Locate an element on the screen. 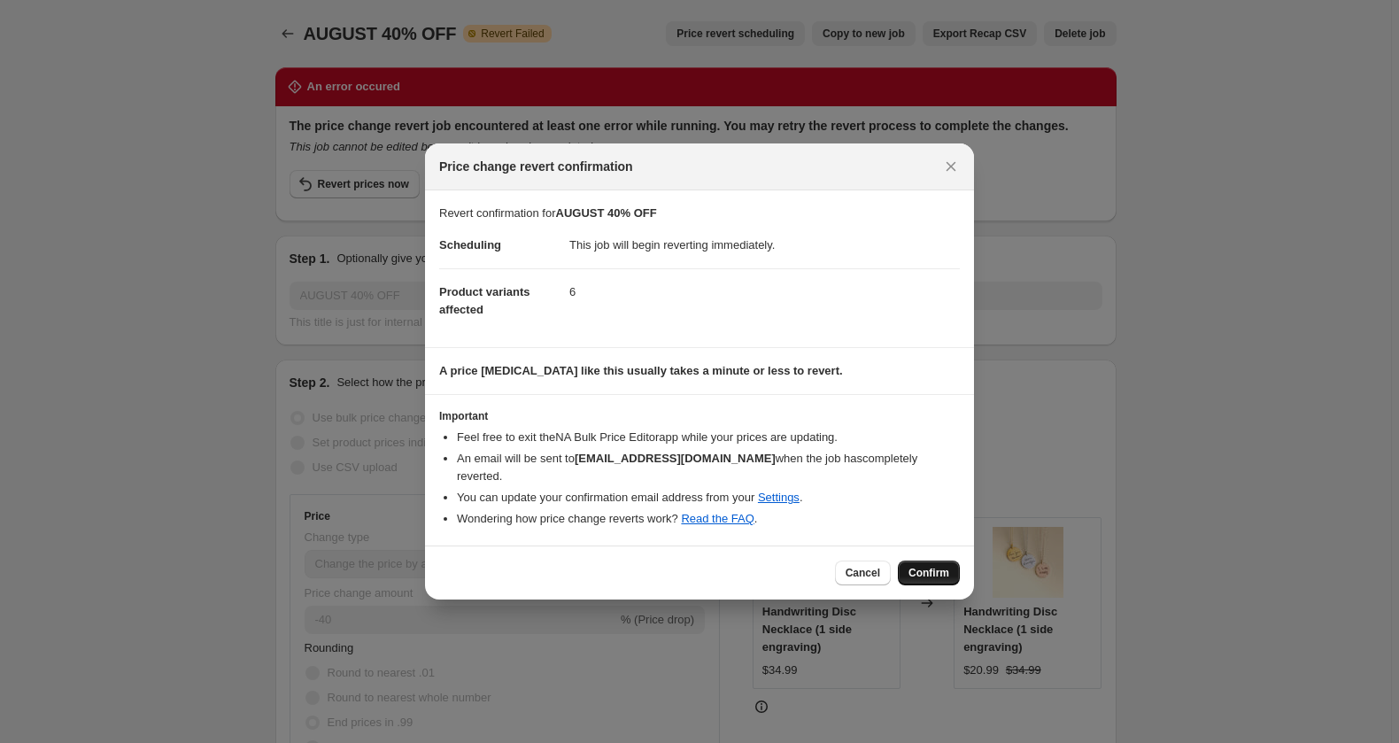  span: Cancel is located at coordinates (862, 573).